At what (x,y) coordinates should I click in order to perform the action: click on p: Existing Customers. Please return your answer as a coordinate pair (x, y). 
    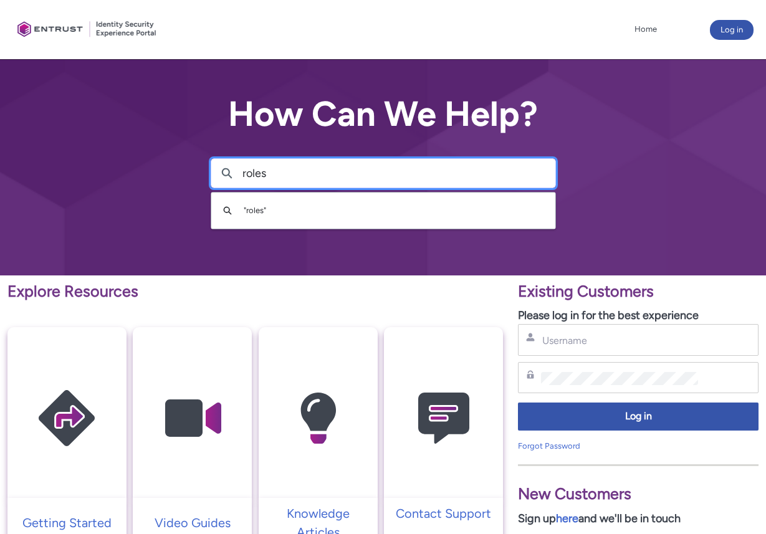
    Looking at the image, I should click on (638, 292).